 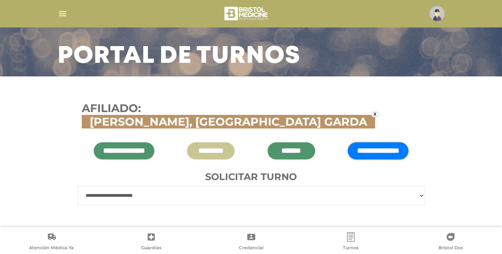 I want to click on h3: Portal de turnos, so click(x=179, y=56).